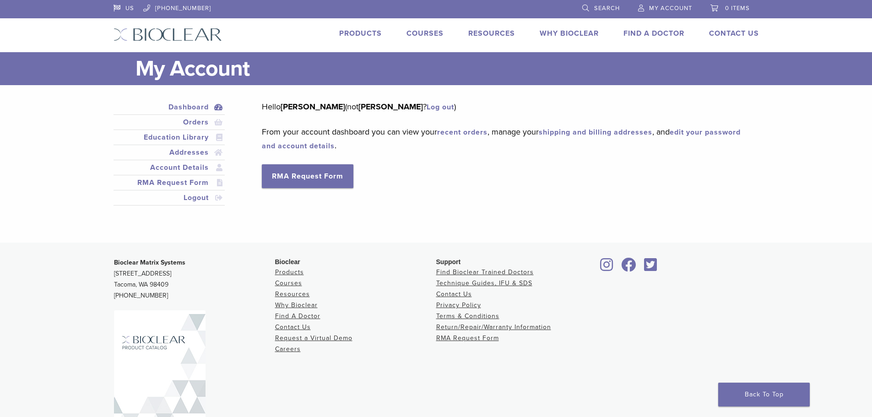 Image resolution: width=872 pixels, height=417 pixels. What do you see at coordinates (168, 34) in the screenshot?
I see `img: Bioclear` at bounding box center [168, 34].